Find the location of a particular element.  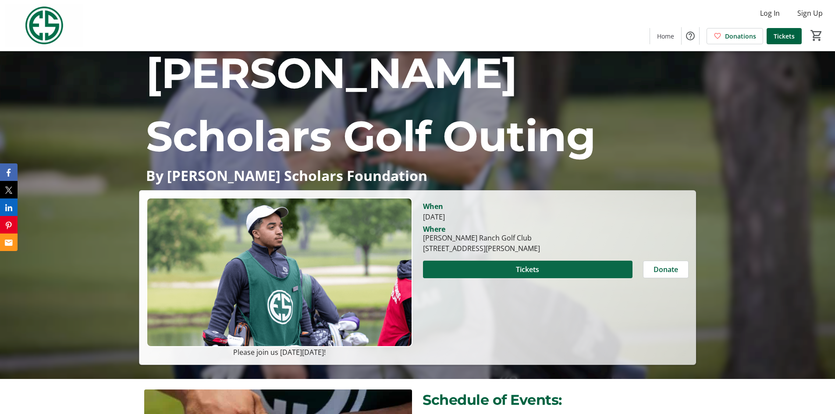

a: Home is located at coordinates (665, 36).